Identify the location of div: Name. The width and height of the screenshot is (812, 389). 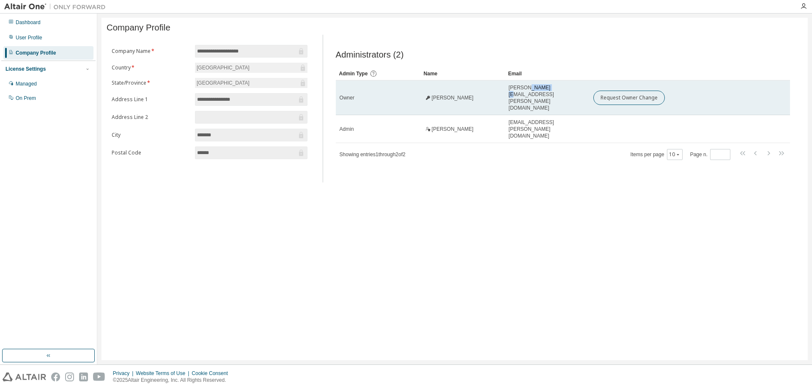
(463, 74).